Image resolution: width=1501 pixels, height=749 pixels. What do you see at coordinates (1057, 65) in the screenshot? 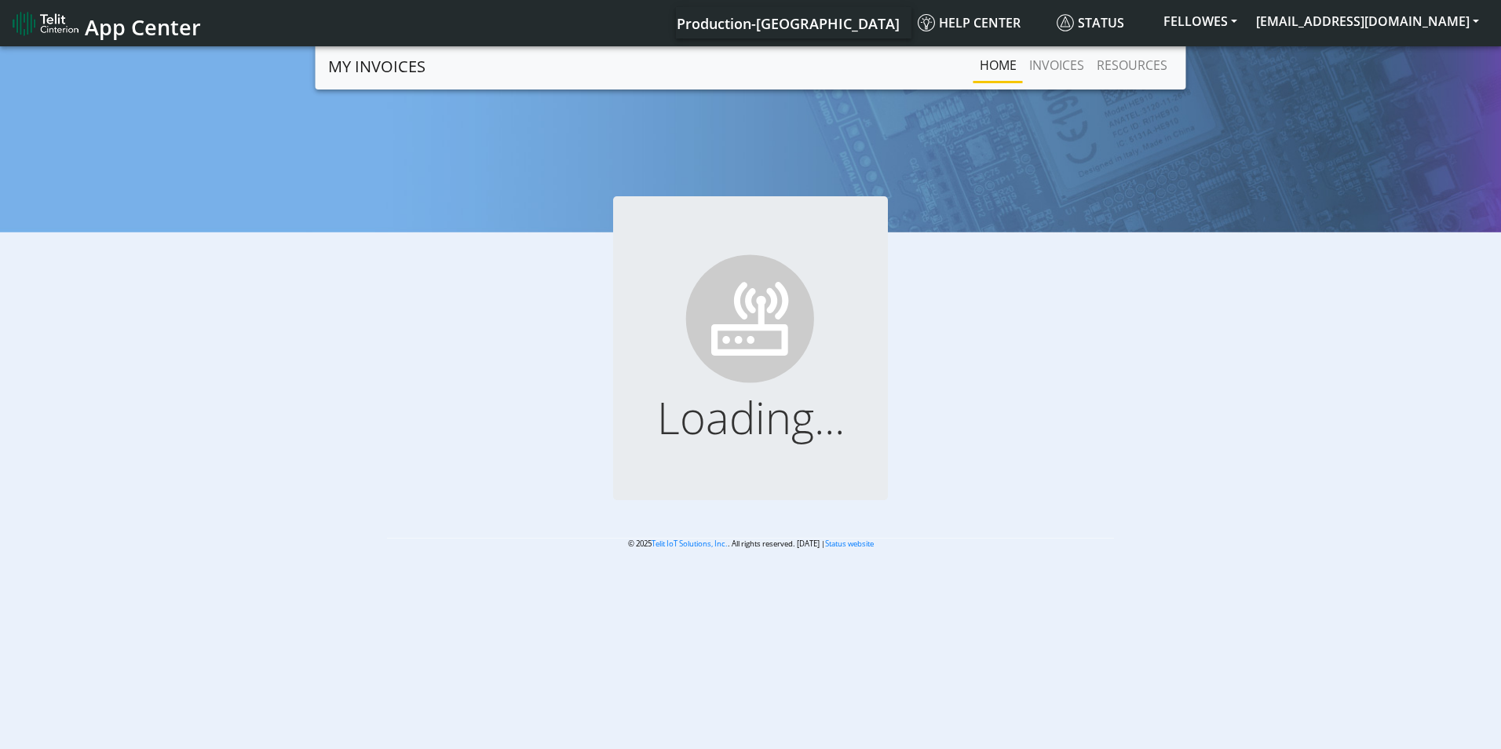
I see `a: INVOICES` at bounding box center [1057, 65].